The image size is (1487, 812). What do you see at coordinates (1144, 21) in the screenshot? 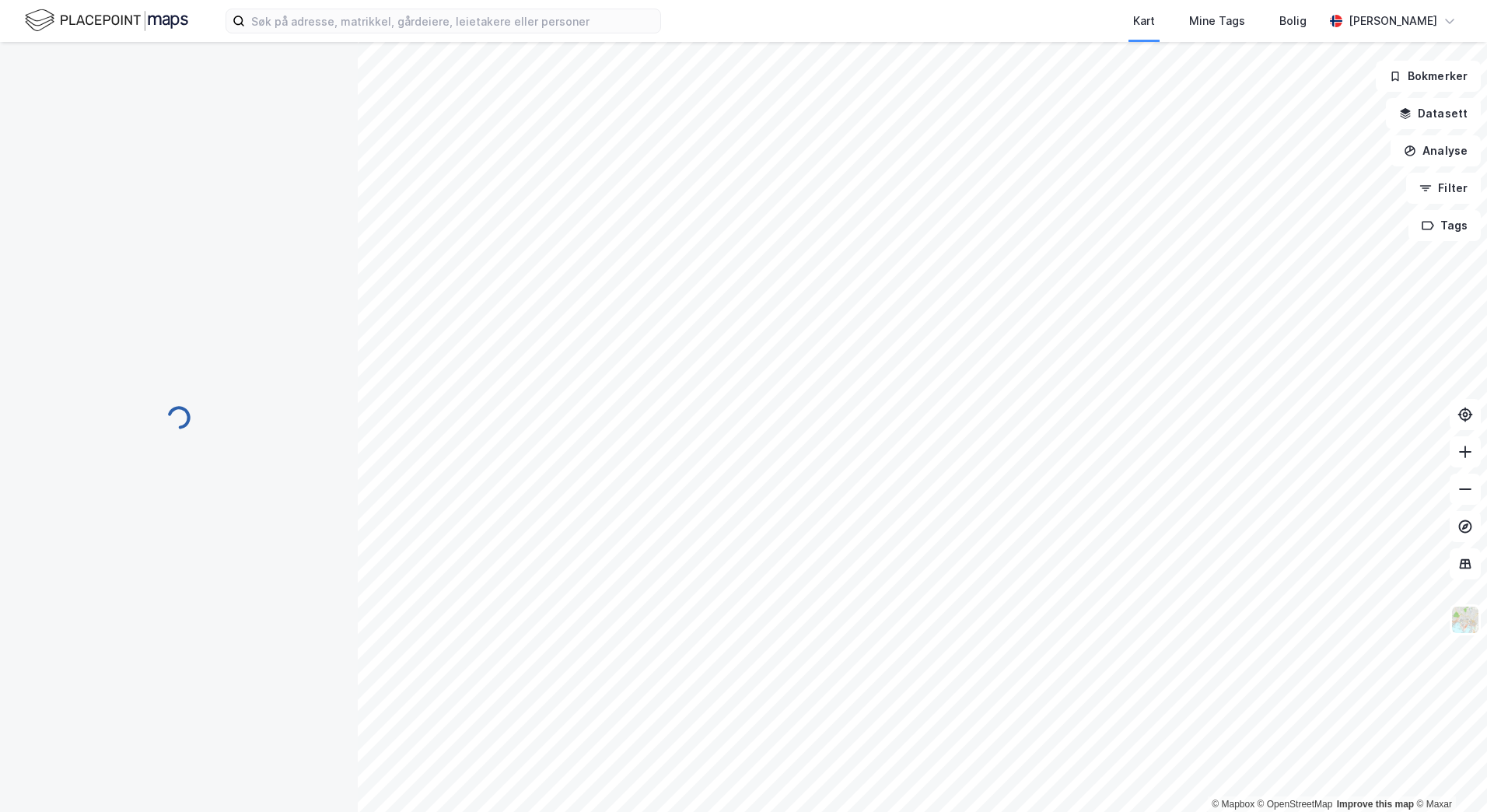
I see `div: Kart` at bounding box center [1144, 21].